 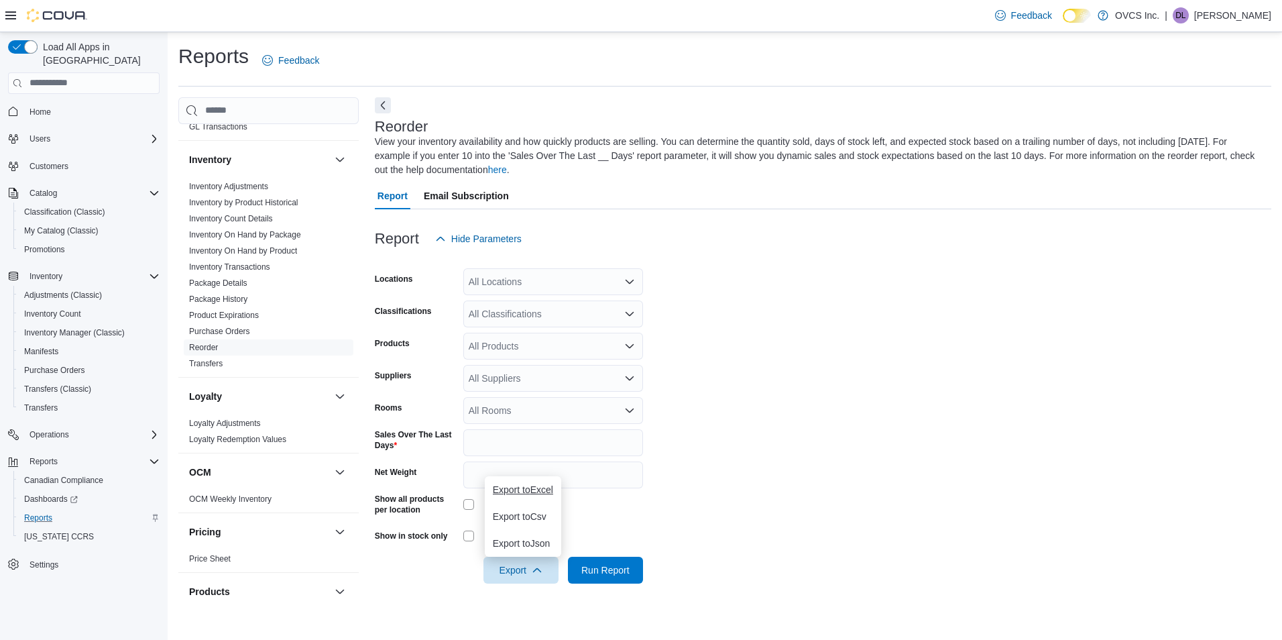 What do you see at coordinates (49, 166) in the screenshot?
I see `span: Customers` at bounding box center [49, 166].